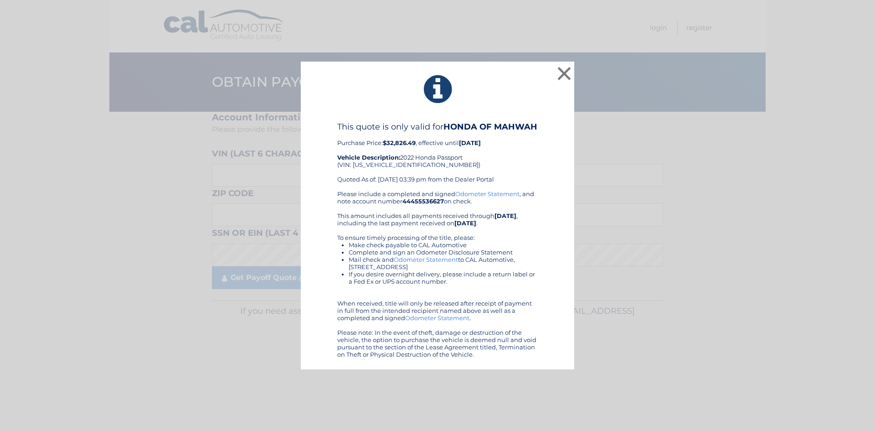 The image size is (875, 431). What do you see at coordinates (399, 143) in the screenshot?
I see `b: $32,826.49` at bounding box center [399, 143].